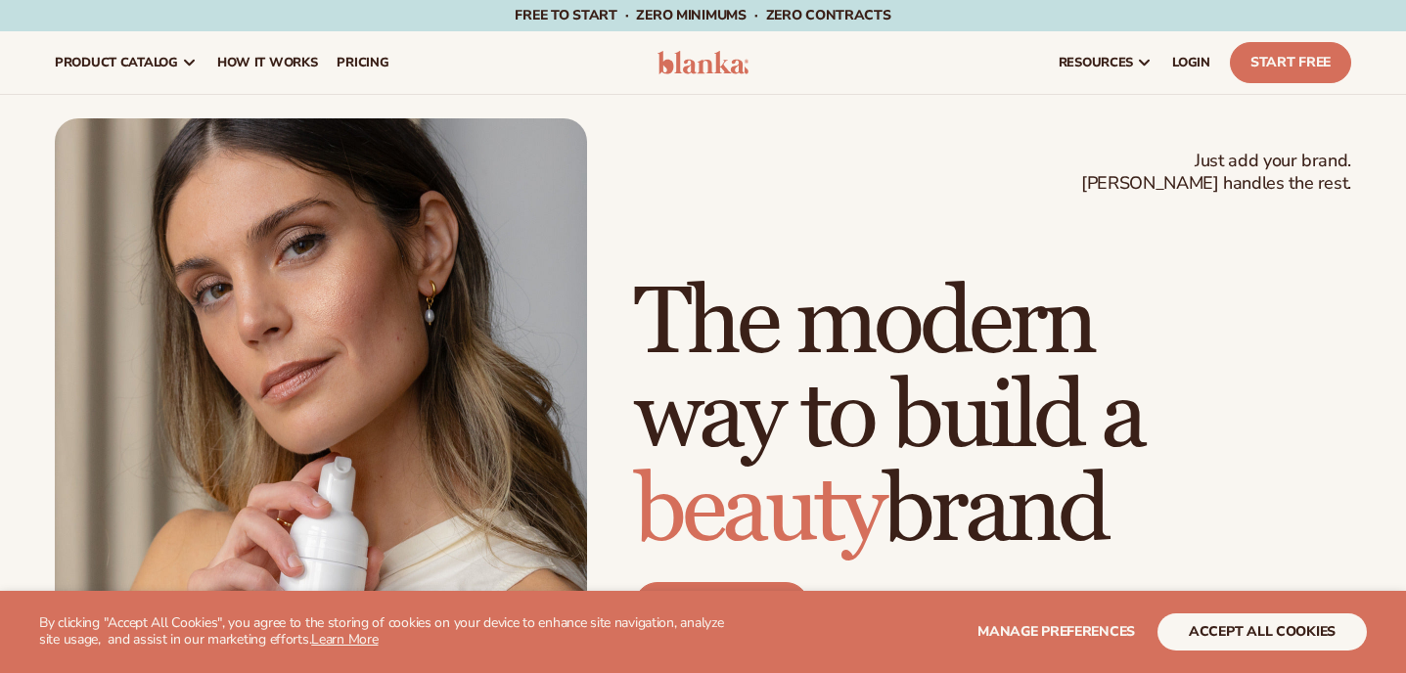 The image size is (1406, 673). I want to click on a: resources, so click(1105, 63).